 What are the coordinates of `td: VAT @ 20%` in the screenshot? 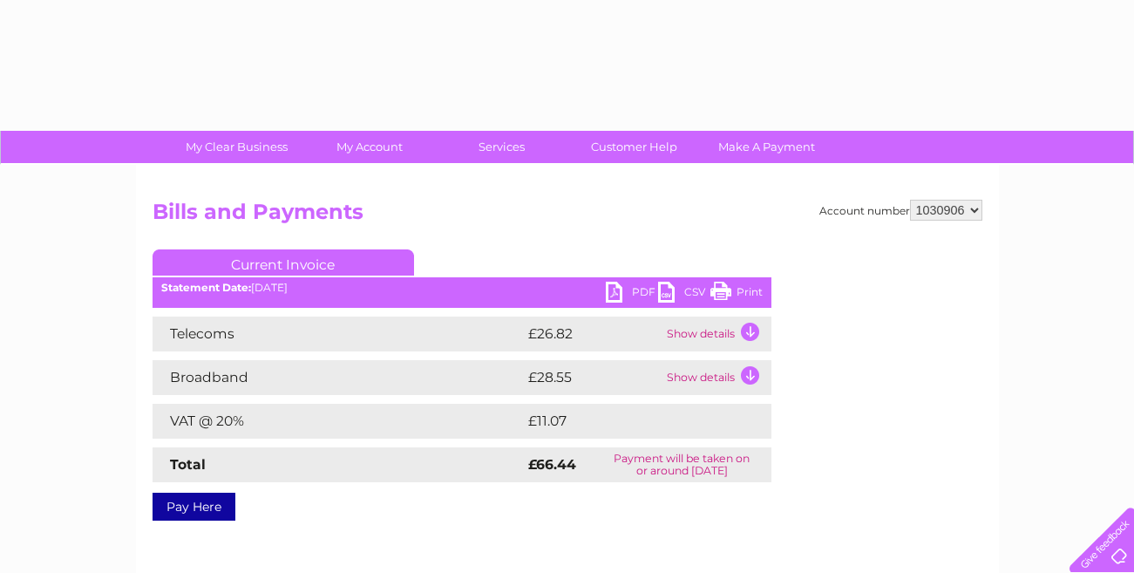 It's located at (338, 421).